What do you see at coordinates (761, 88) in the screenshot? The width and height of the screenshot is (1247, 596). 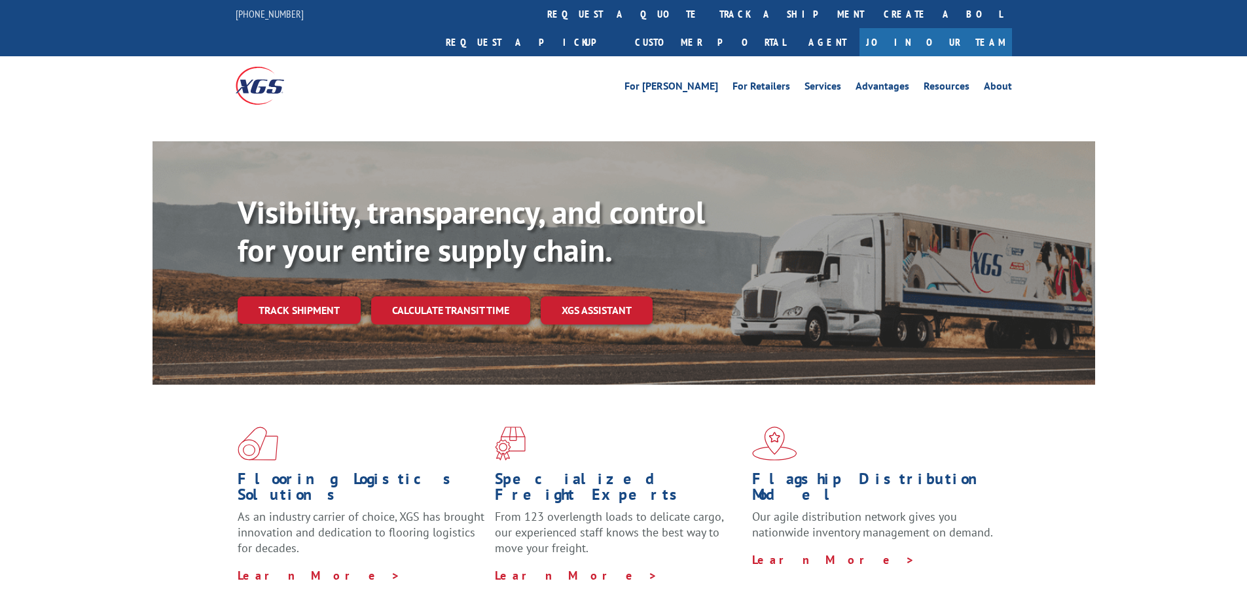 I see `a: For Retailers` at bounding box center [761, 88].